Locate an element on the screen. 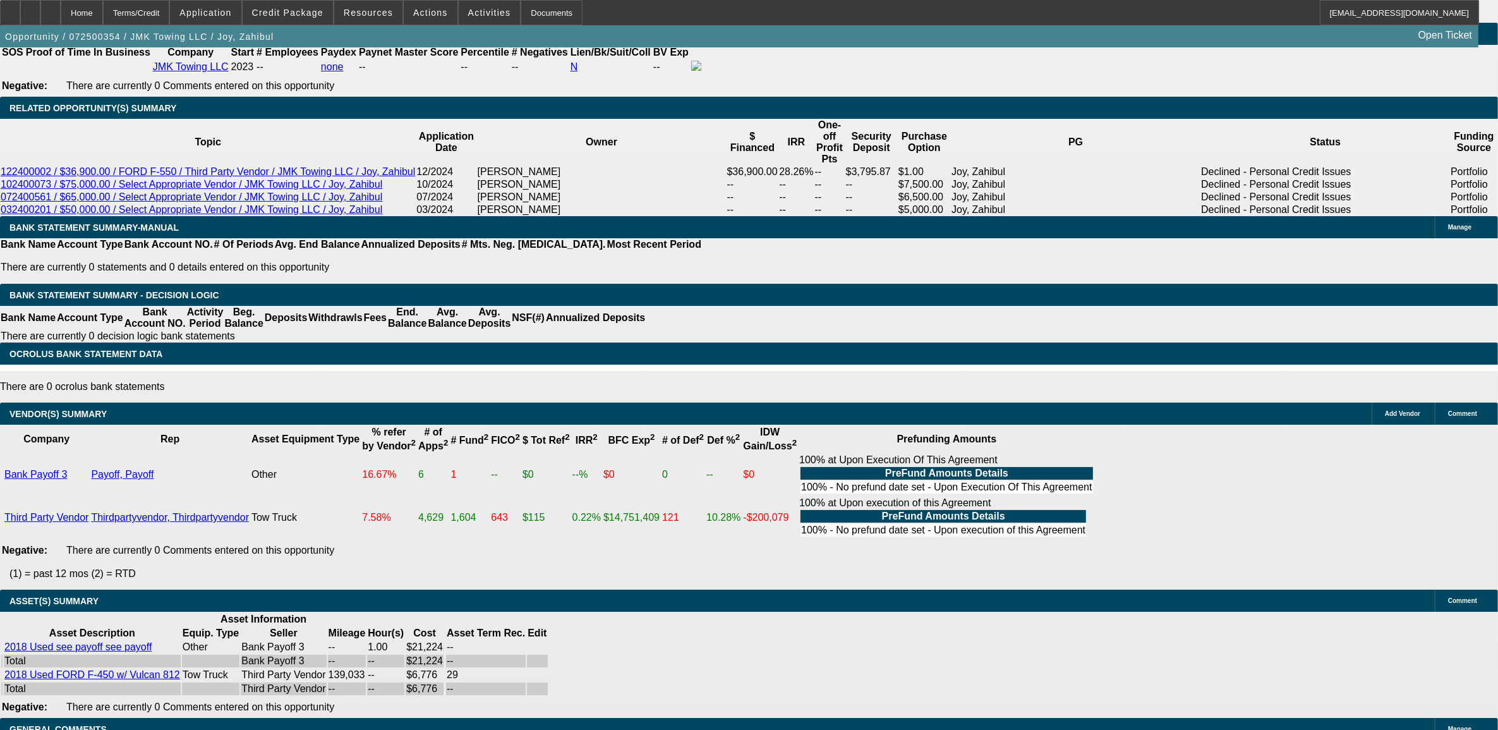  th: Avg. Balance is located at coordinates (447, 318).